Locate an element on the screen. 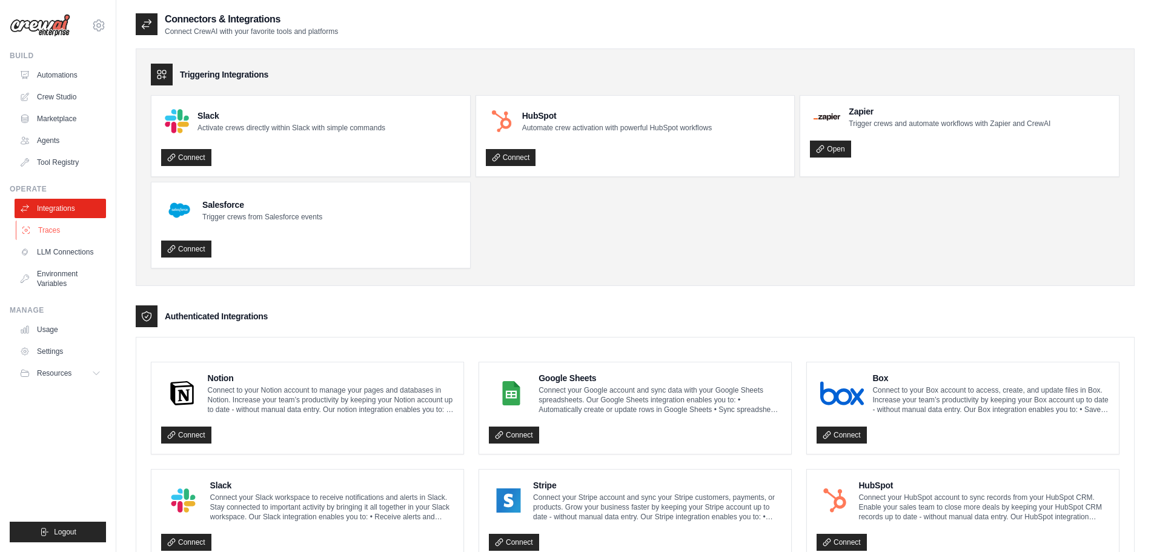 The image size is (1154, 552). h3: Authenticated Integrations is located at coordinates (216, 316).